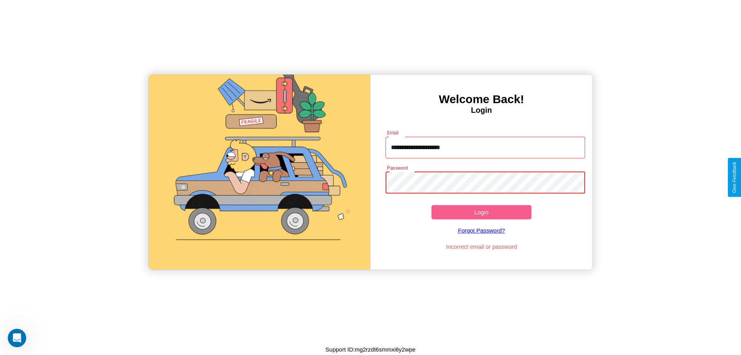 This screenshot has width=741, height=355. What do you see at coordinates (481, 212) in the screenshot?
I see `button: Login` at bounding box center [481, 212].